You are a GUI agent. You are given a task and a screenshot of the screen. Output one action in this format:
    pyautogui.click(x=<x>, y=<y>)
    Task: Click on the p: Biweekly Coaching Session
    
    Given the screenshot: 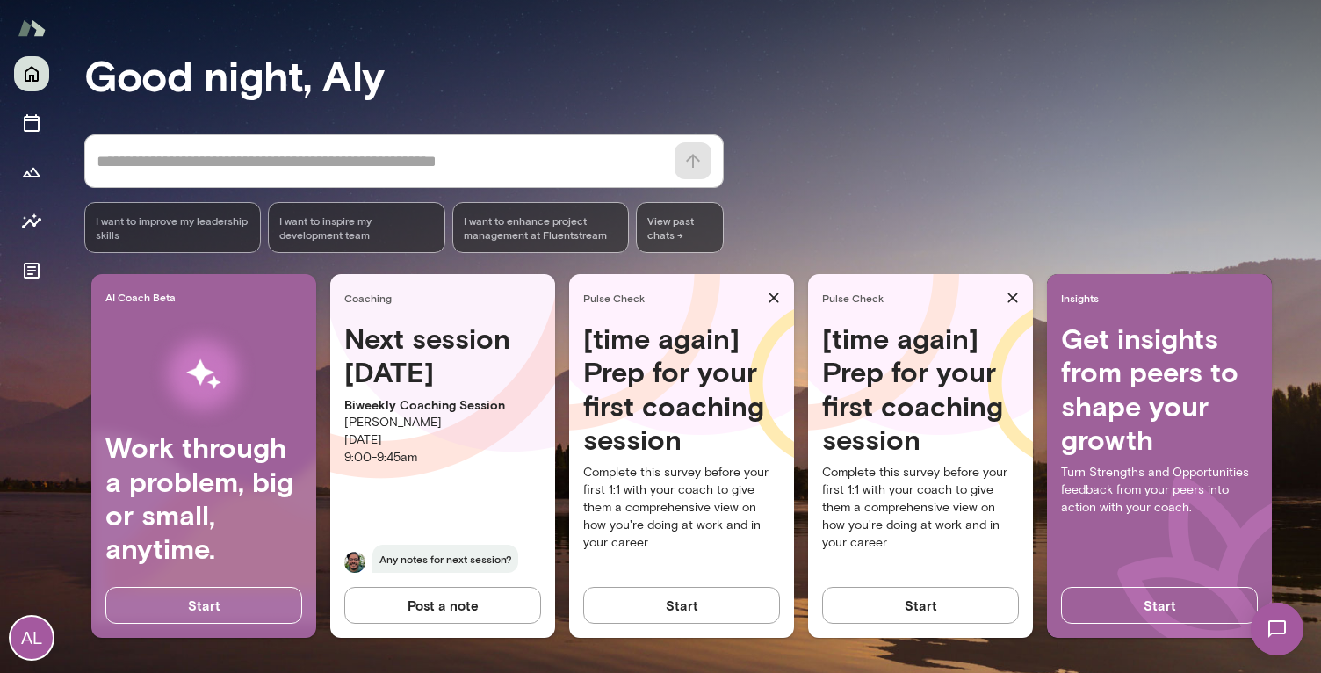 What is the action you would take?
    pyautogui.click(x=443, y=405)
    